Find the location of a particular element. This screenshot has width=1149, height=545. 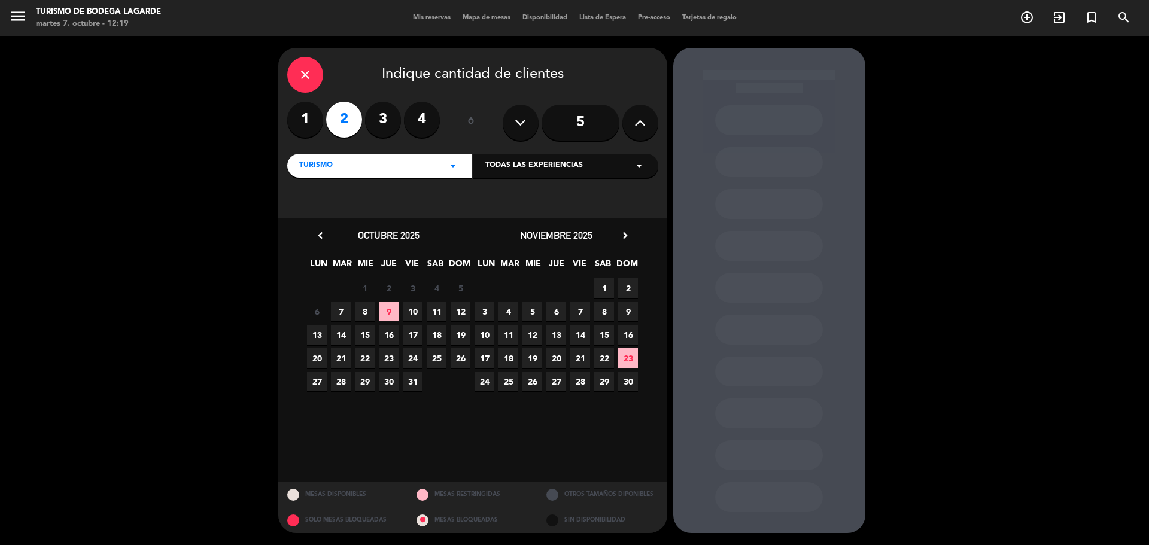

div: SOLO MESAS BLOQUEADAS is located at coordinates (343, 520).